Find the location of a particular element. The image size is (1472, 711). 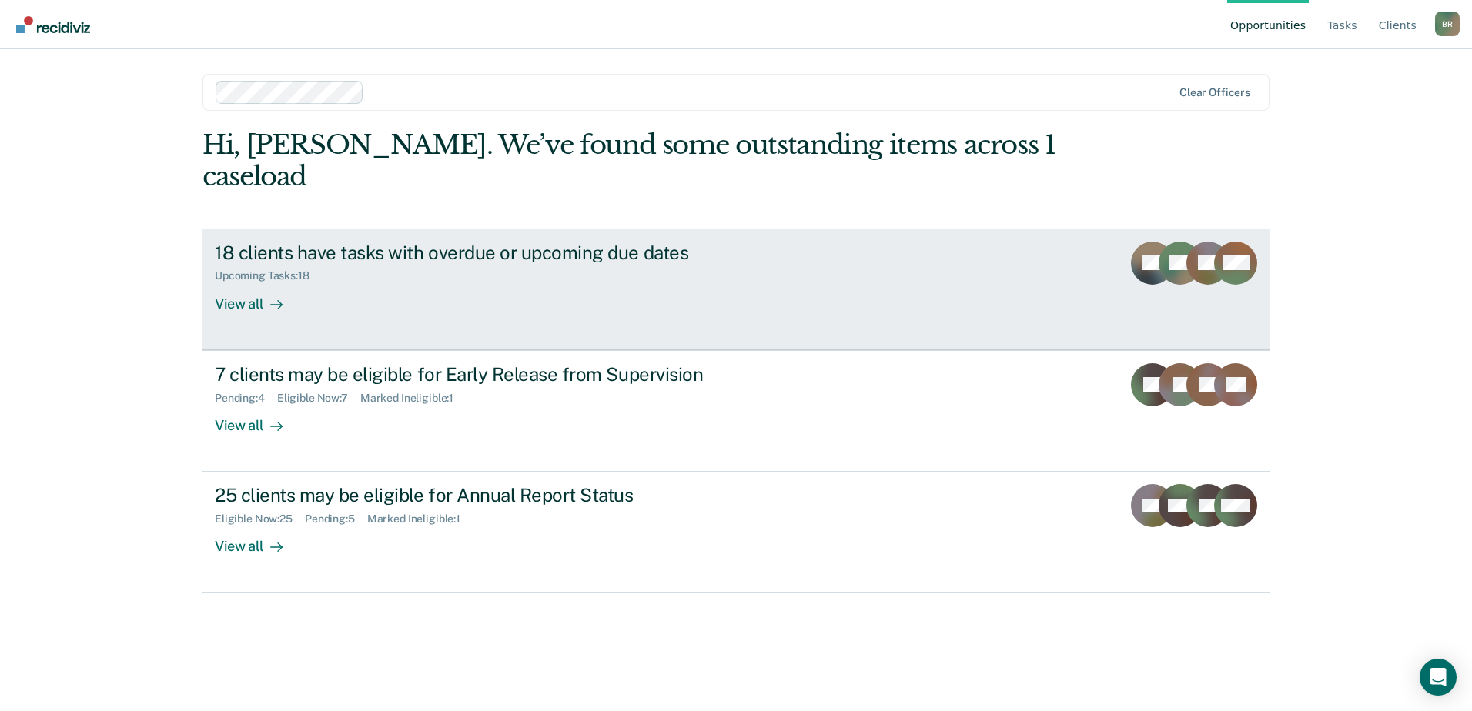

img: Recidiviz is located at coordinates (53, 25).